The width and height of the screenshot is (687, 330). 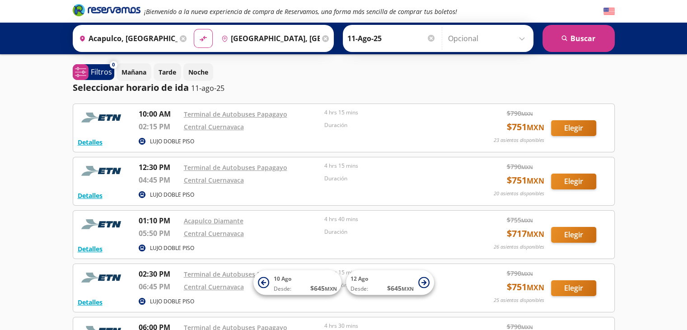 I want to click on p: Seleccionar horario de ida, so click(x=131, y=88).